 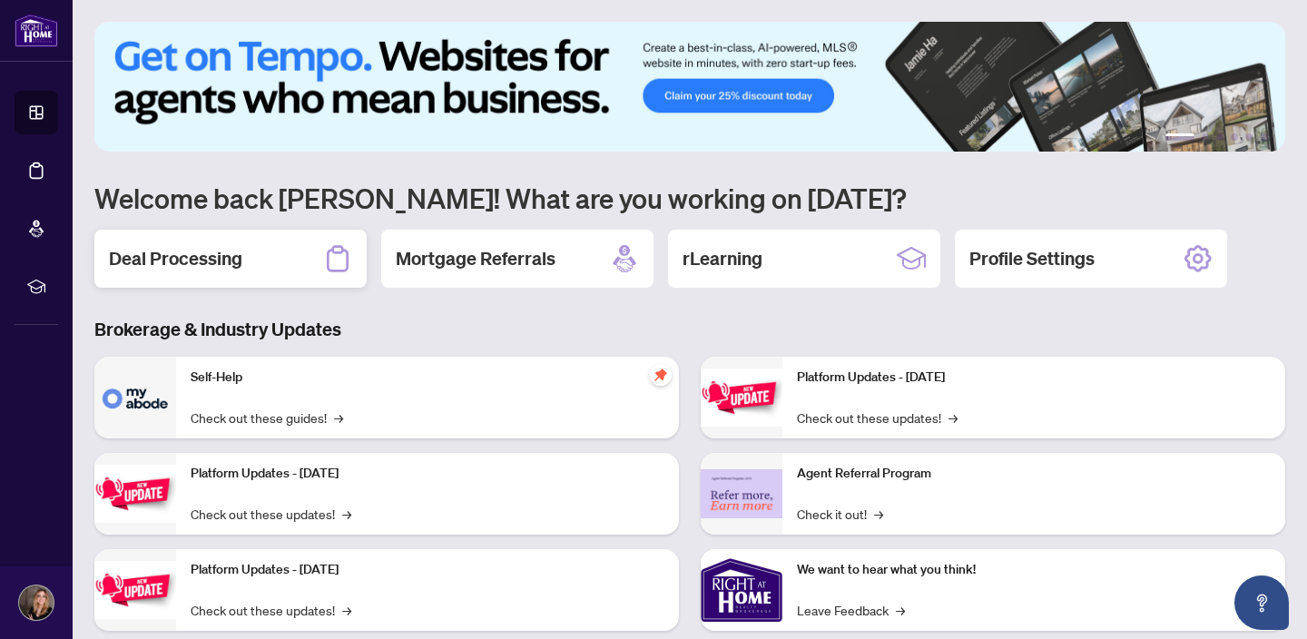 What do you see at coordinates (840, 514) in the screenshot?
I see `a: Check it out!→` at bounding box center [840, 514].